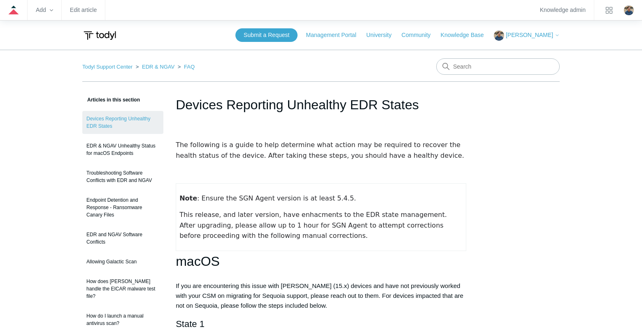  I want to click on img: user avatar, so click(629, 10).